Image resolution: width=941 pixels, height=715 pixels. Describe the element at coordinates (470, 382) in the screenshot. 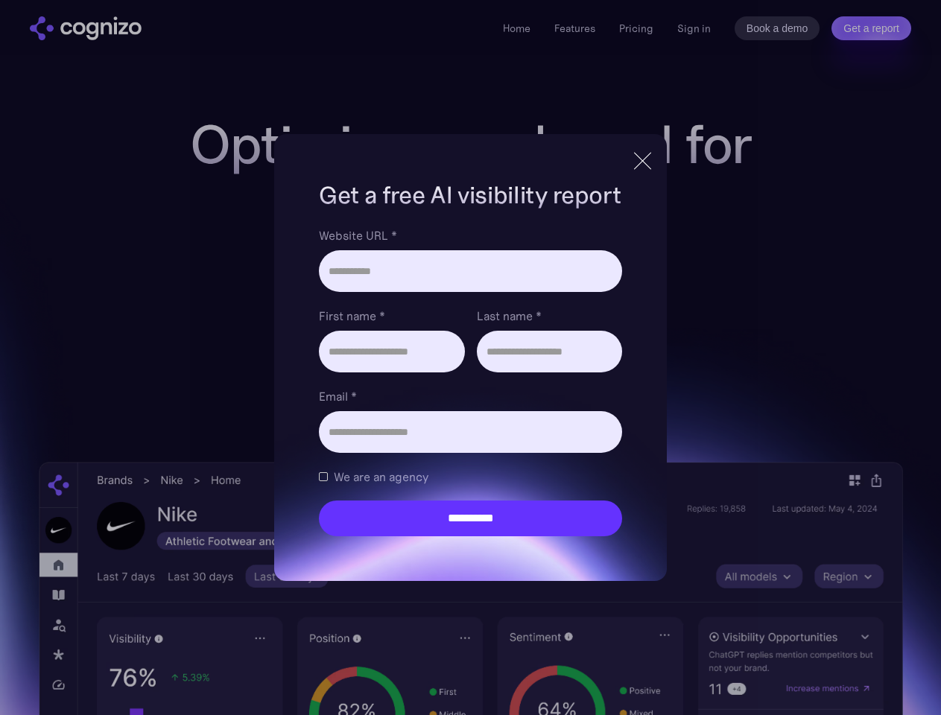

I see `form: Brand Report Form` at that location.